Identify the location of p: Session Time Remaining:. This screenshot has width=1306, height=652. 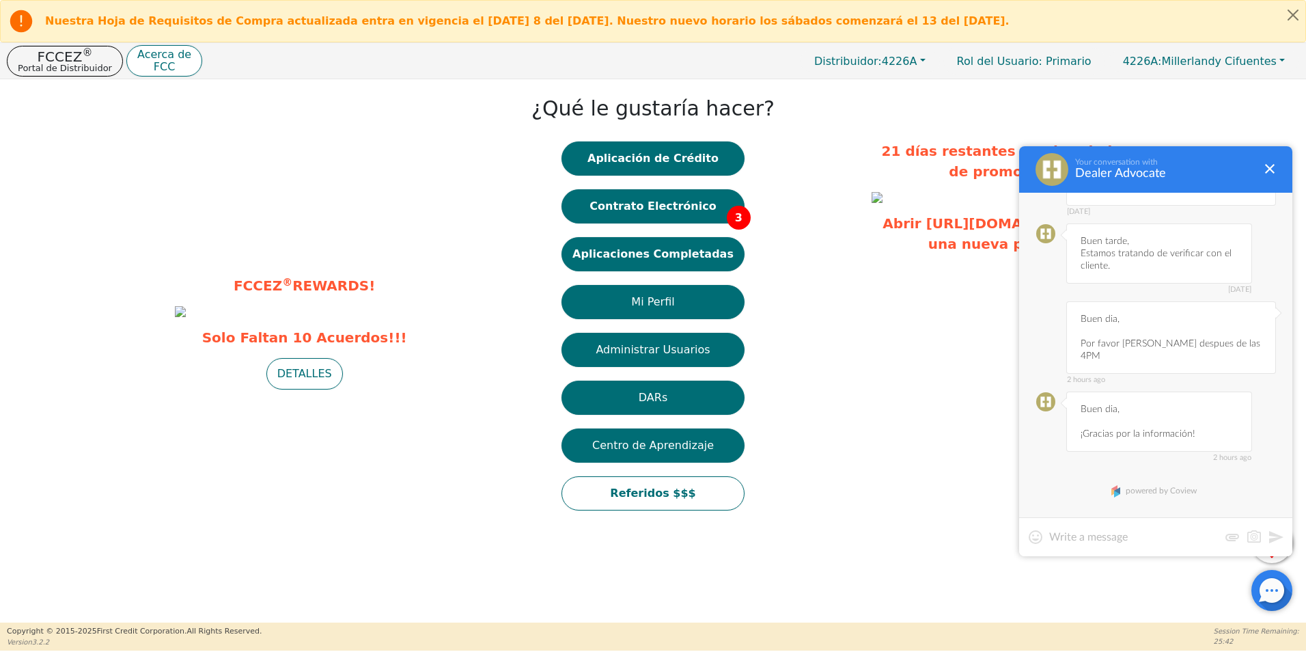
(1256, 630).